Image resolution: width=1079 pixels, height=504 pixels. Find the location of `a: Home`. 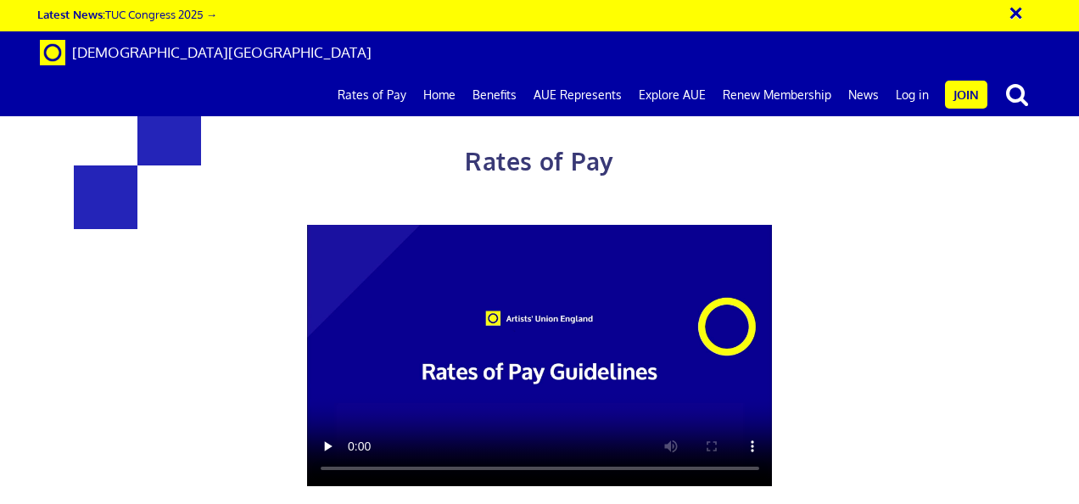

a: Home is located at coordinates (439, 95).